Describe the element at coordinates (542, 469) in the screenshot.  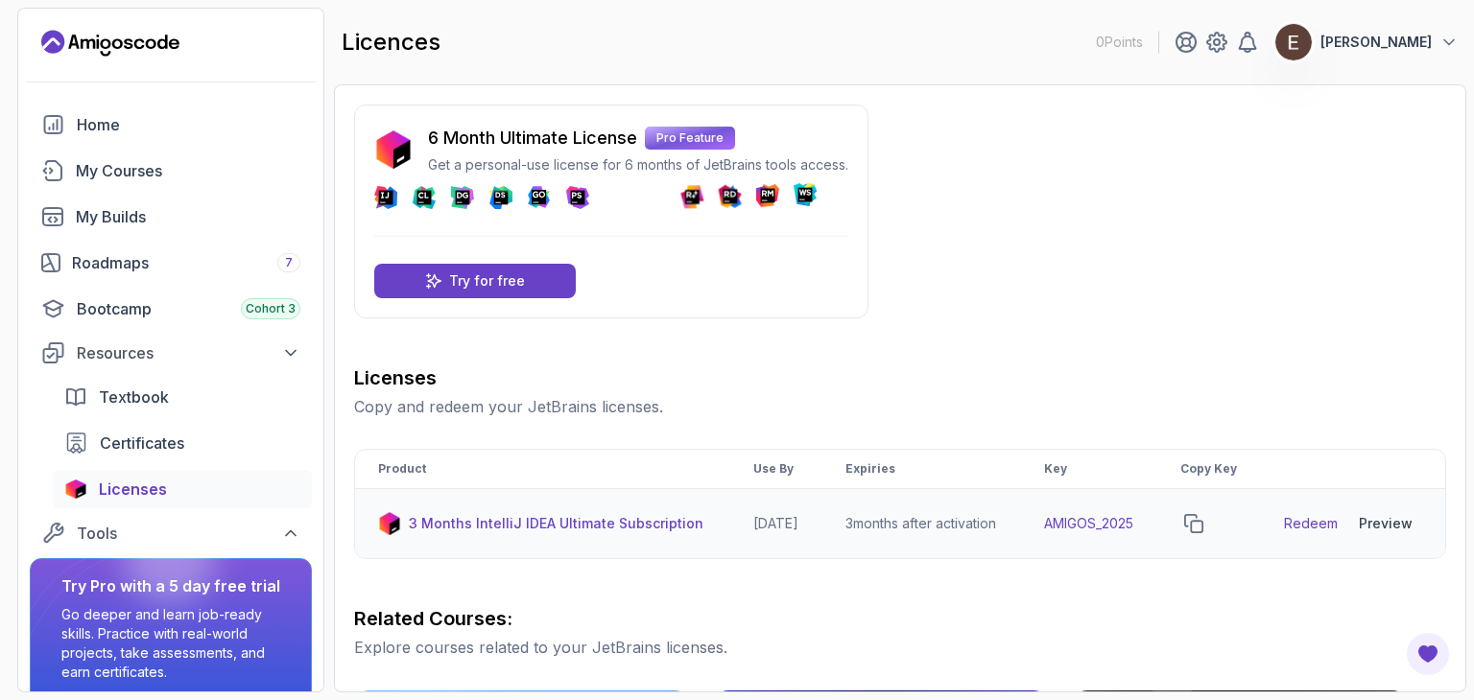
I see `th: Product` at that location.